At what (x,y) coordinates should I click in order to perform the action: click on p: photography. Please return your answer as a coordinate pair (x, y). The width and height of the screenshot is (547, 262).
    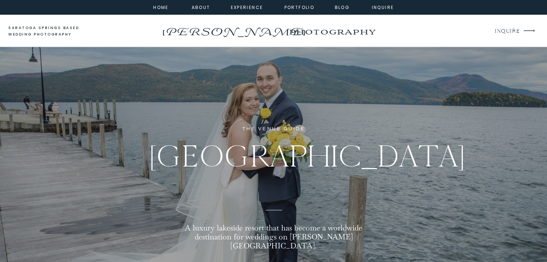
    Looking at the image, I should click on (332, 31).